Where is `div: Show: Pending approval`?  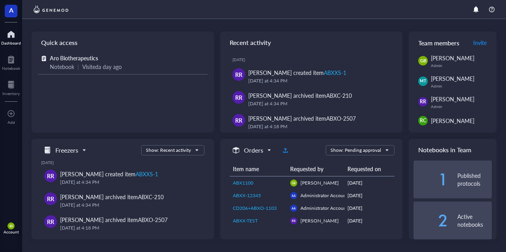 div: Show: Pending approval is located at coordinates (356, 151).